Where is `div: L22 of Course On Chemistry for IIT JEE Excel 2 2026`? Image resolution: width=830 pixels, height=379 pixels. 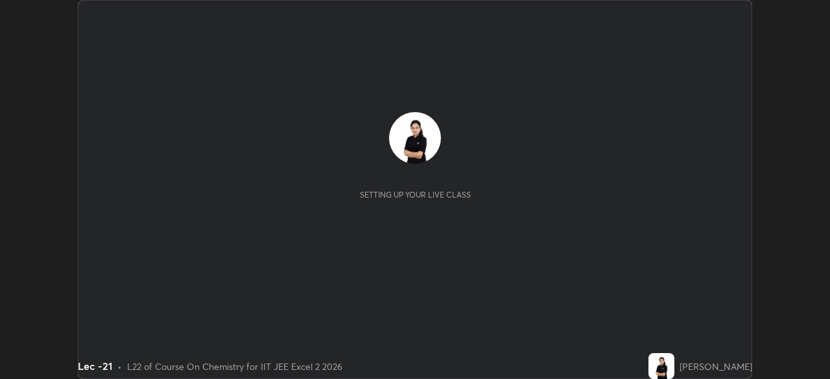 div: L22 of Course On Chemistry for IIT JEE Excel 2 2026 is located at coordinates (235, 366).